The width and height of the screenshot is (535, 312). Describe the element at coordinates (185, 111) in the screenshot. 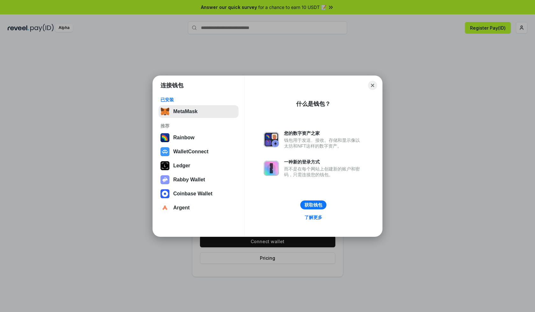

I see `div: MetaMask` at that location.